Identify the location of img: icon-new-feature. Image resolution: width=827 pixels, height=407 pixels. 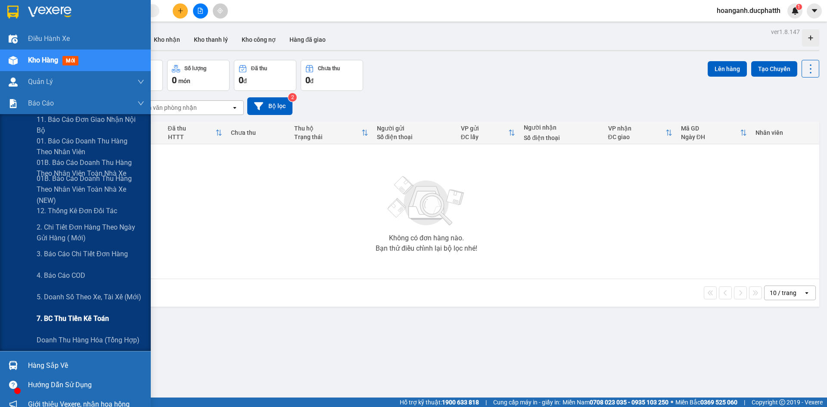
(796, 11).